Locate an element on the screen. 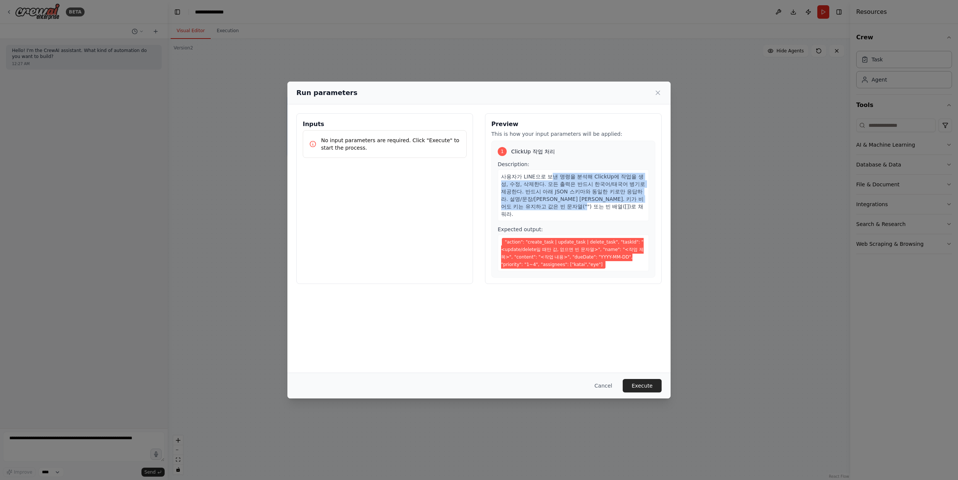 The width and height of the screenshot is (958, 480). p: This is how your input parameters will be applied: is located at coordinates (574, 134).